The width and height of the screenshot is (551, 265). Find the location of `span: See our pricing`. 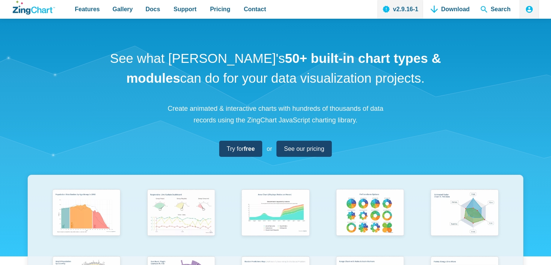

span: See our pricing is located at coordinates (304, 148).